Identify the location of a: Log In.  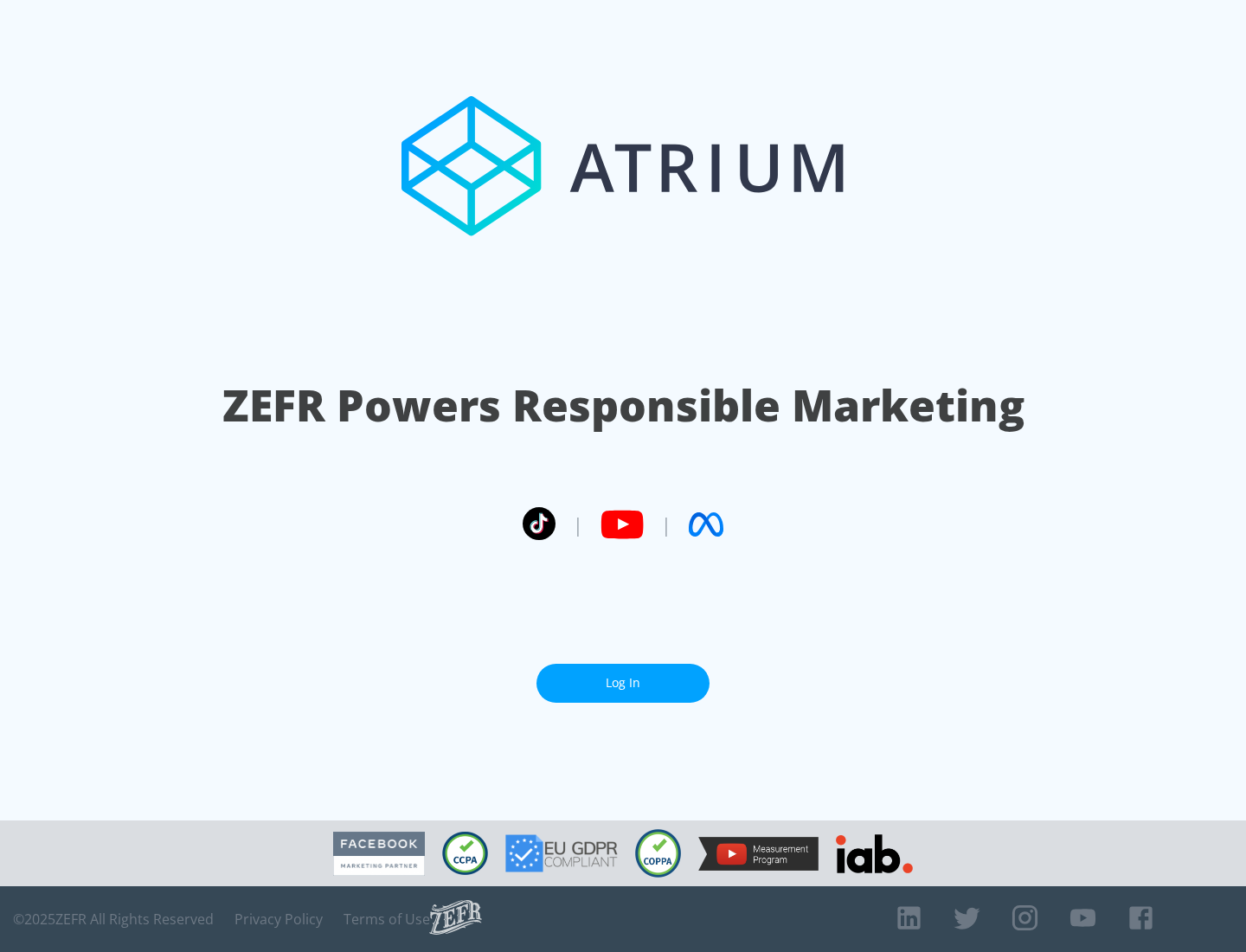
(623, 683).